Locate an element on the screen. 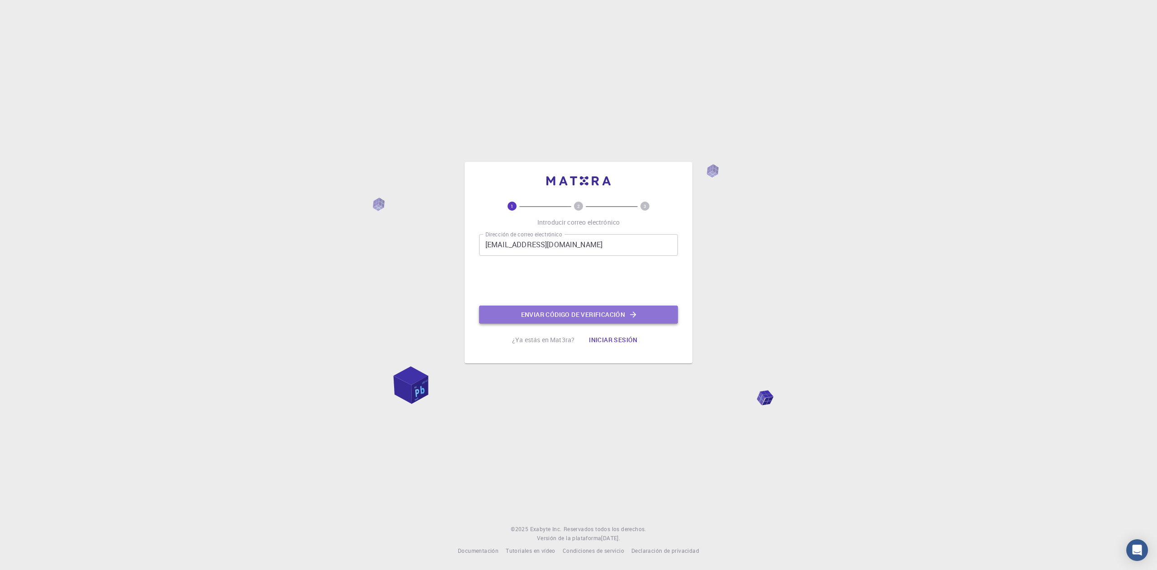 Image resolution: width=1157 pixels, height=570 pixels. a: Documentación is located at coordinates (478, 551).